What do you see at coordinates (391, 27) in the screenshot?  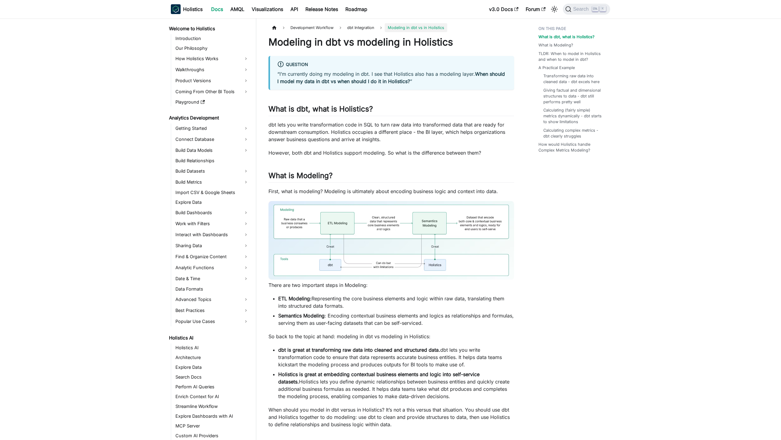 I see `nav: Breadcrumbs` at bounding box center [391, 27].